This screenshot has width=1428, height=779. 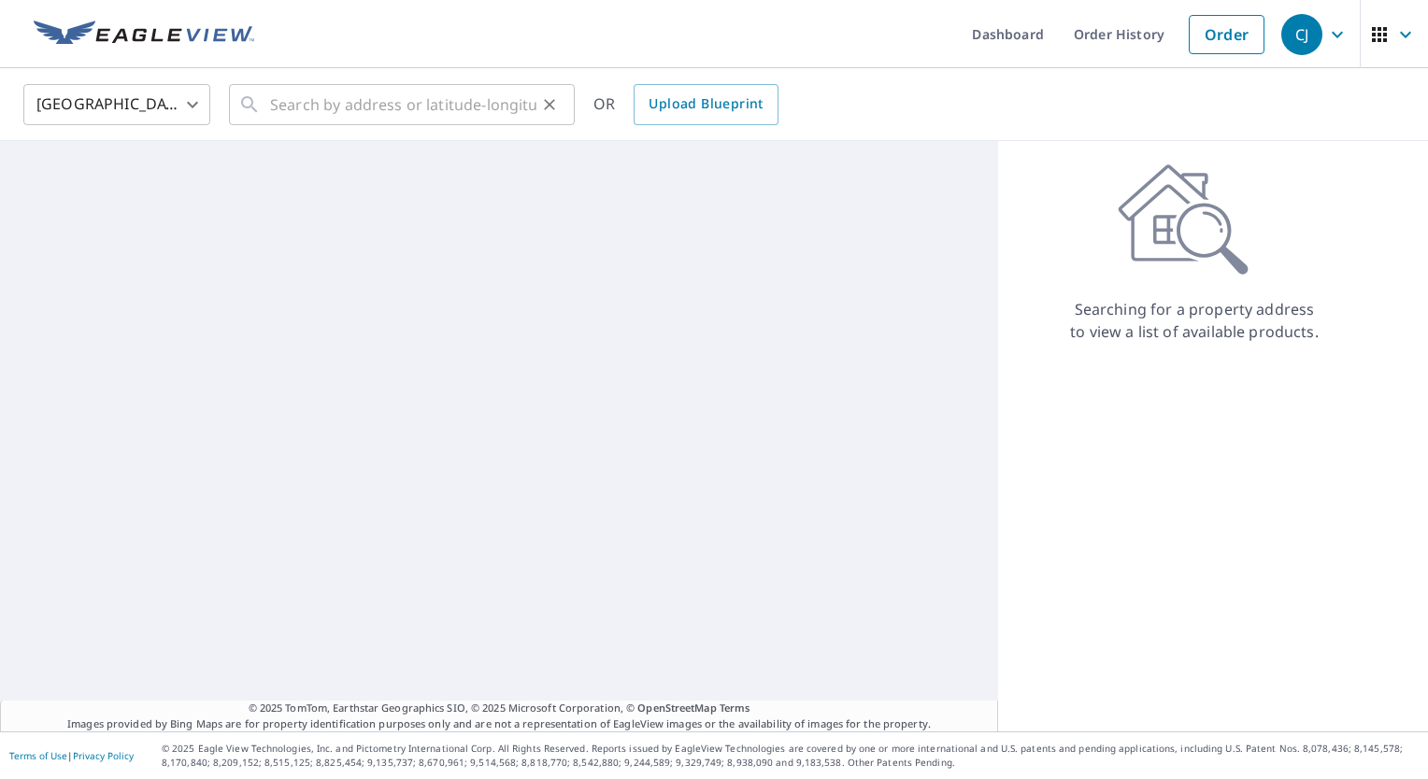 What do you see at coordinates (549, 105) in the screenshot?
I see `button: Clear` at bounding box center [549, 105].